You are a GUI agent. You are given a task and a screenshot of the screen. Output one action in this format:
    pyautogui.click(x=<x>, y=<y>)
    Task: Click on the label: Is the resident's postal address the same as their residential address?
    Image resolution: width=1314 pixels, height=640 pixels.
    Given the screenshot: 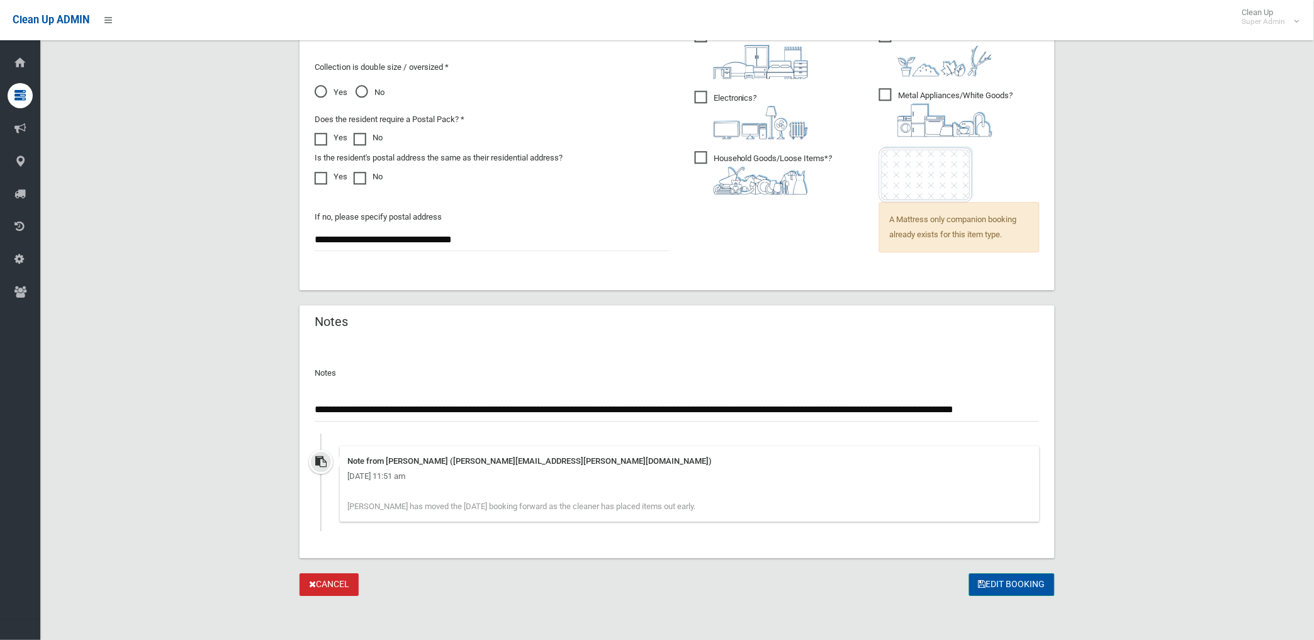 What is the action you would take?
    pyautogui.click(x=439, y=158)
    